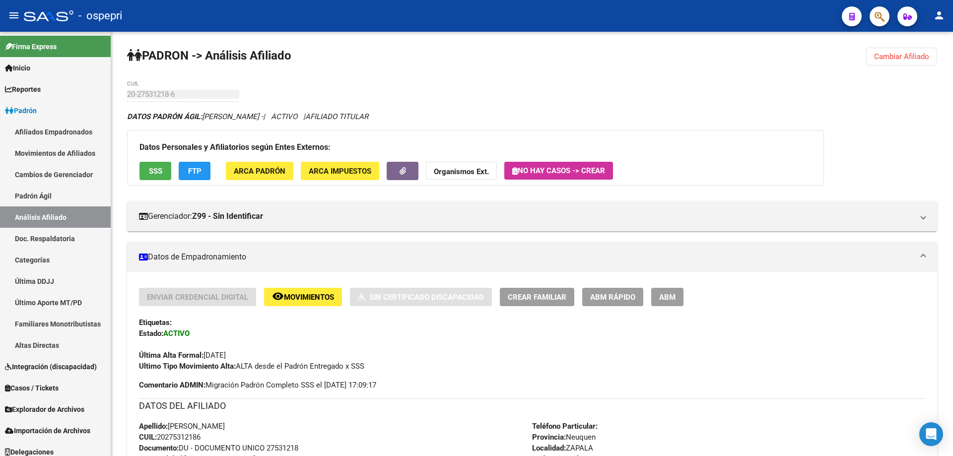 The width and height of the screenshot is (953, 456). I want to click on strong: ACTIVO, so click(176, 334).